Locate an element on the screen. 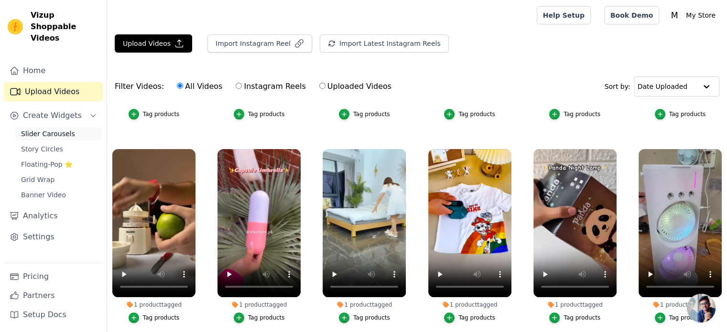  a: Settings is located at coordinates (53, 237).